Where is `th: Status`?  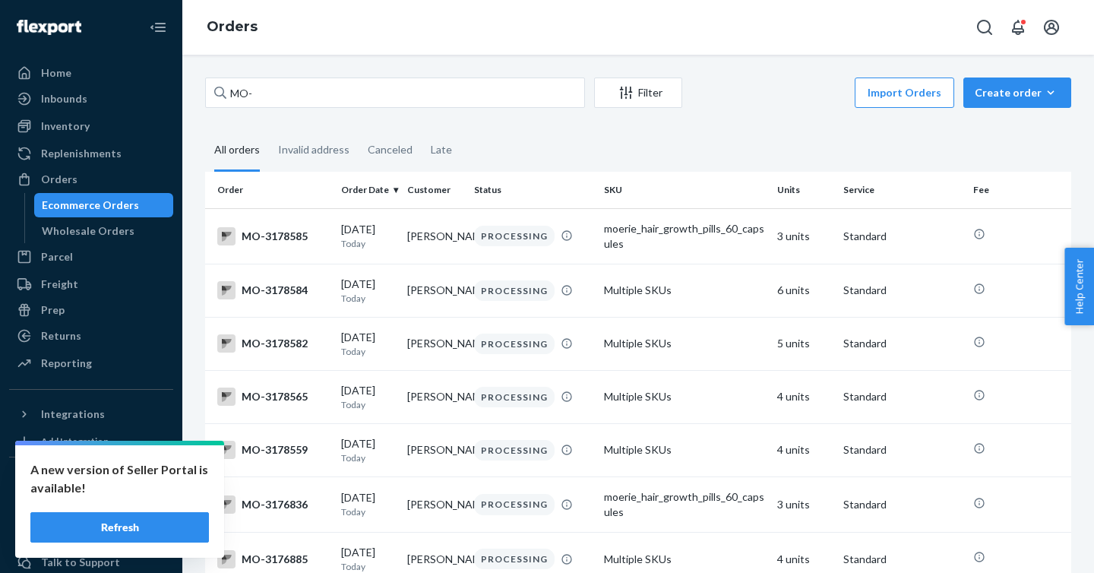 th: Status is located at coordinates (533, 190).